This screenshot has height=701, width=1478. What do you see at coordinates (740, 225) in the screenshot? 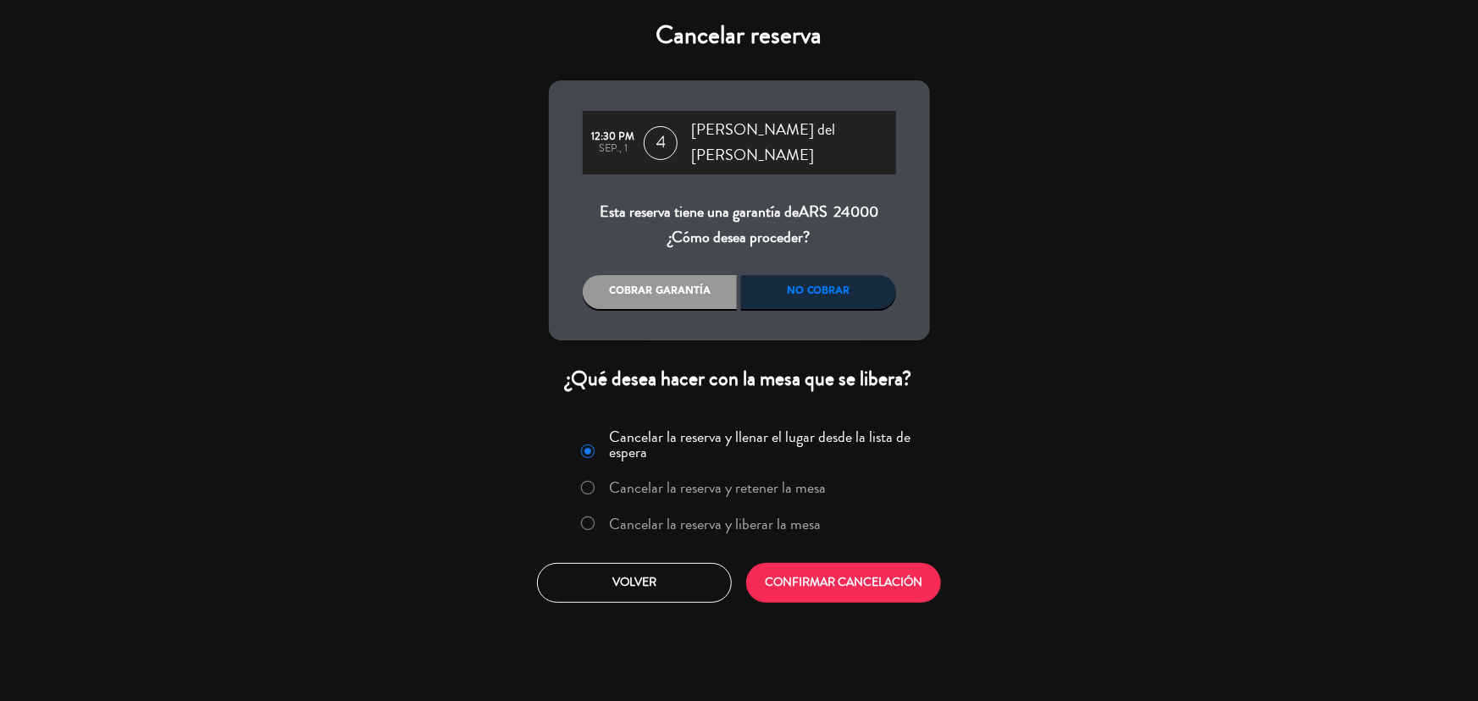
I see `div: Esta reserva tiene una garantía de ¿Cómo desea proceder?` at bounding box center [740, 225].